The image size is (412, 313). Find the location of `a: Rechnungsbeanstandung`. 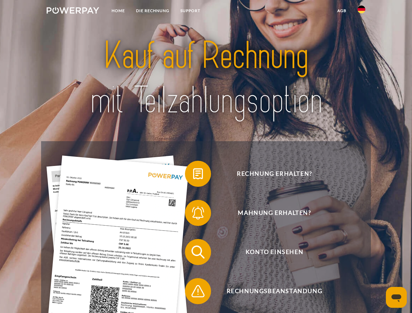

a: Rechnungsbeanstandung is located at coordinates (270, 291).